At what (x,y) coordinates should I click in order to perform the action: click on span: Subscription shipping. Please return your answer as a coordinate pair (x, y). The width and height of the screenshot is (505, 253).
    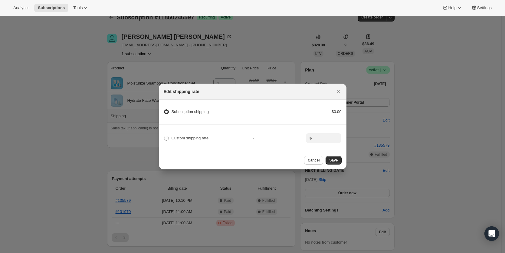
    Looking at the image, I should click on (190, 111).